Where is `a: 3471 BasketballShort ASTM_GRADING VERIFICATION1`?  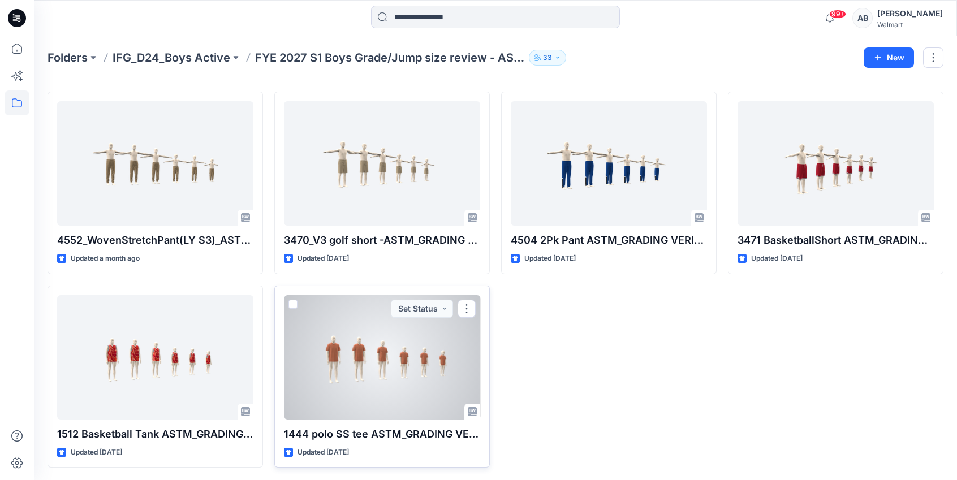 a: 3471 BasketballShort ASTM_GRADING VERIFICATION1 is located at coordinates (835, 163).